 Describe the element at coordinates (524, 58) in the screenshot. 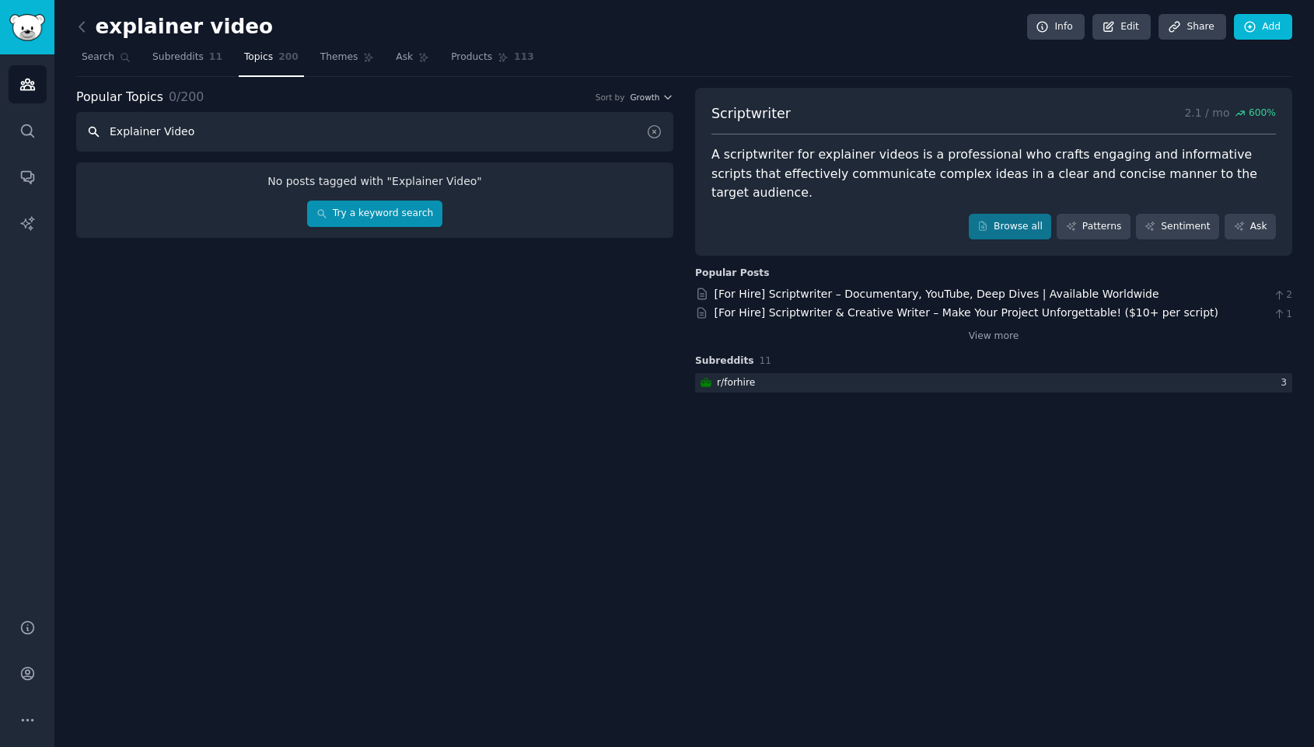

I see `span: 113` at that location.